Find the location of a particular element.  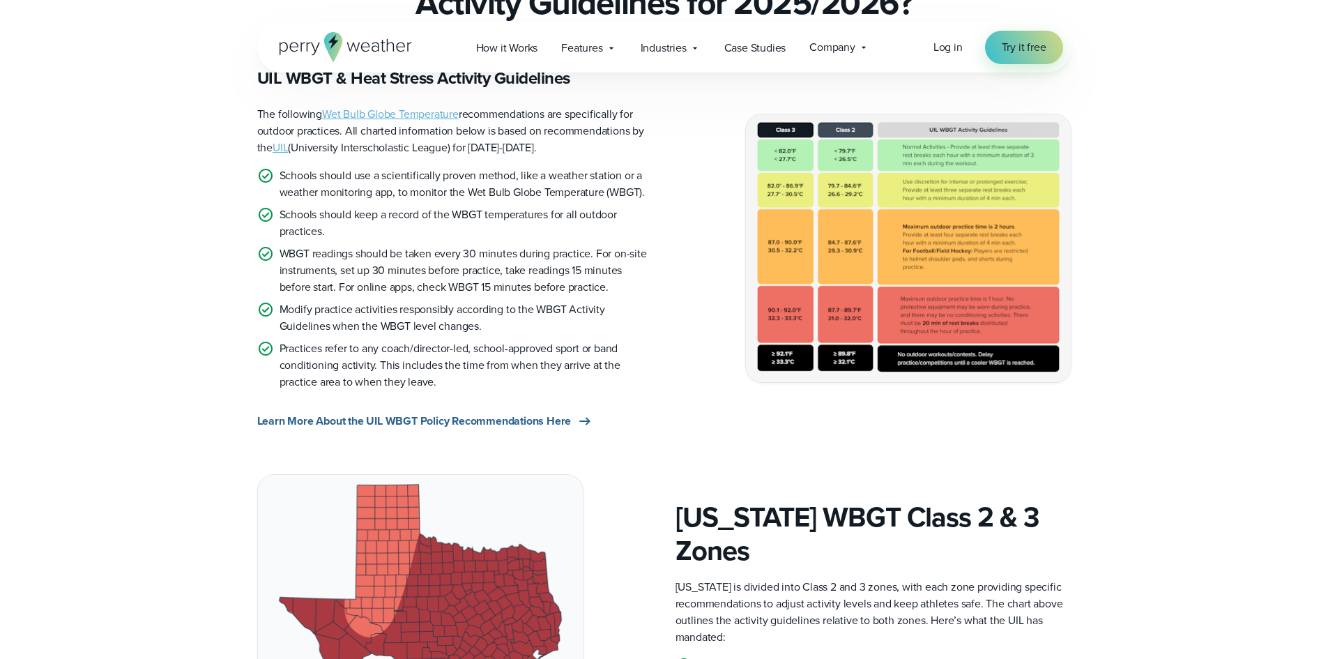

a: Try it free is located at coordinates (1024, 47).